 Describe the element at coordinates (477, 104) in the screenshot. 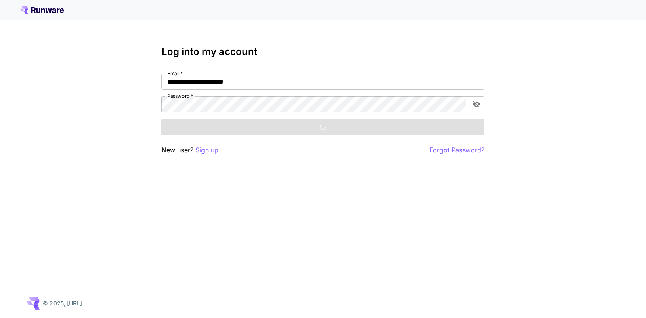

I see `button: toggle password visibility` at that location.